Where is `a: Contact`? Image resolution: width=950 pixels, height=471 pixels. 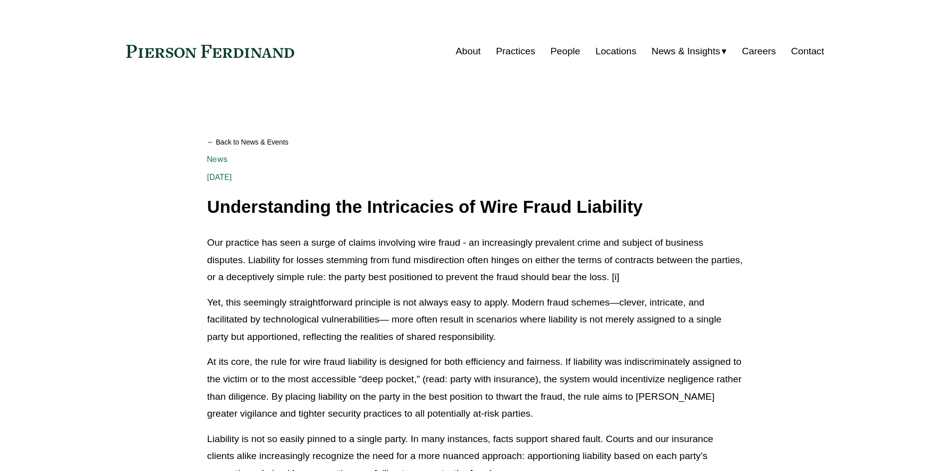
a: Contact is located at coordinates (807, 51).